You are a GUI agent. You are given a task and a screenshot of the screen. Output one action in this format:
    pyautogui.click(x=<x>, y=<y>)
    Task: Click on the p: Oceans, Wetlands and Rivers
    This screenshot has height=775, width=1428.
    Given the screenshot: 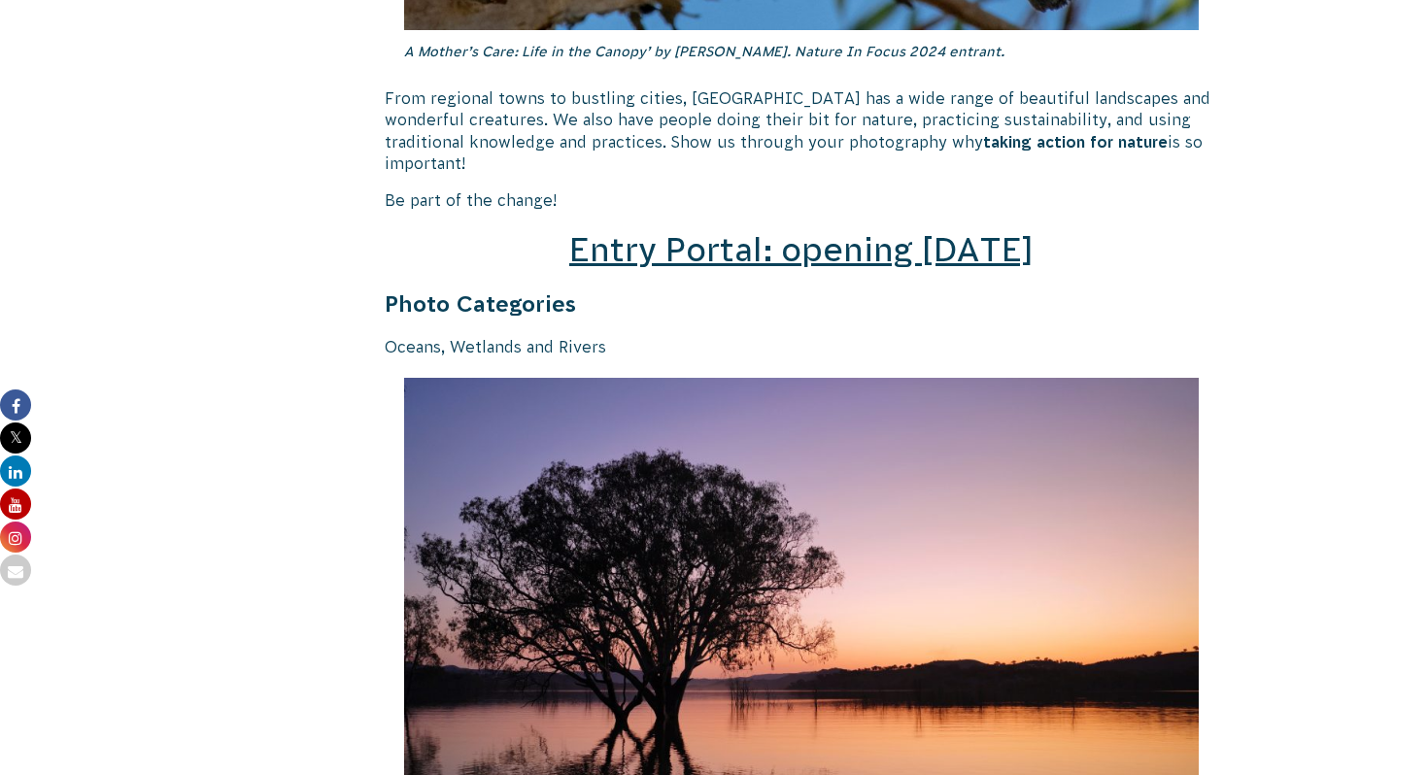 What is the action you would take?
    pyautogui.click(x=801, y=347)
    